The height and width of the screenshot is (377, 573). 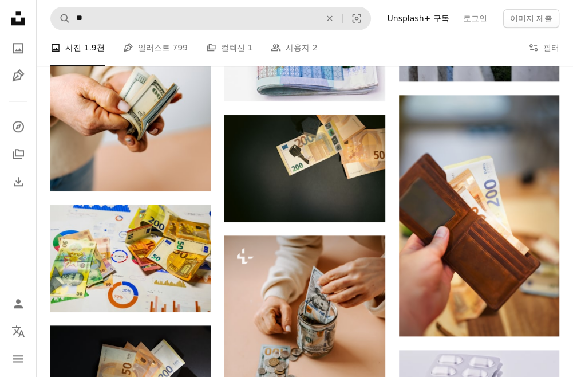 I want to click on a: Unsplash+ 구독, so click(x=418, y=18).